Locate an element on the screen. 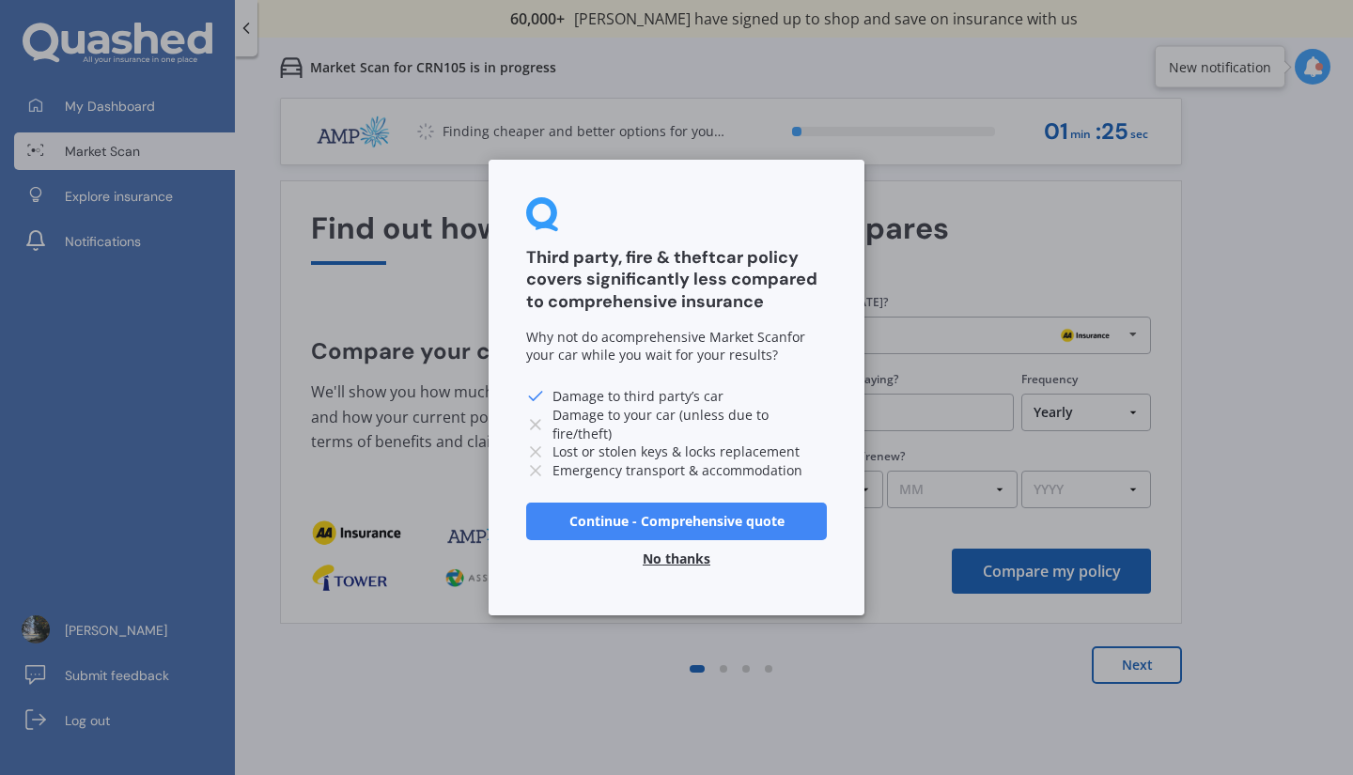  li: Damage to third party’s car is located at coordinates (676, 396).